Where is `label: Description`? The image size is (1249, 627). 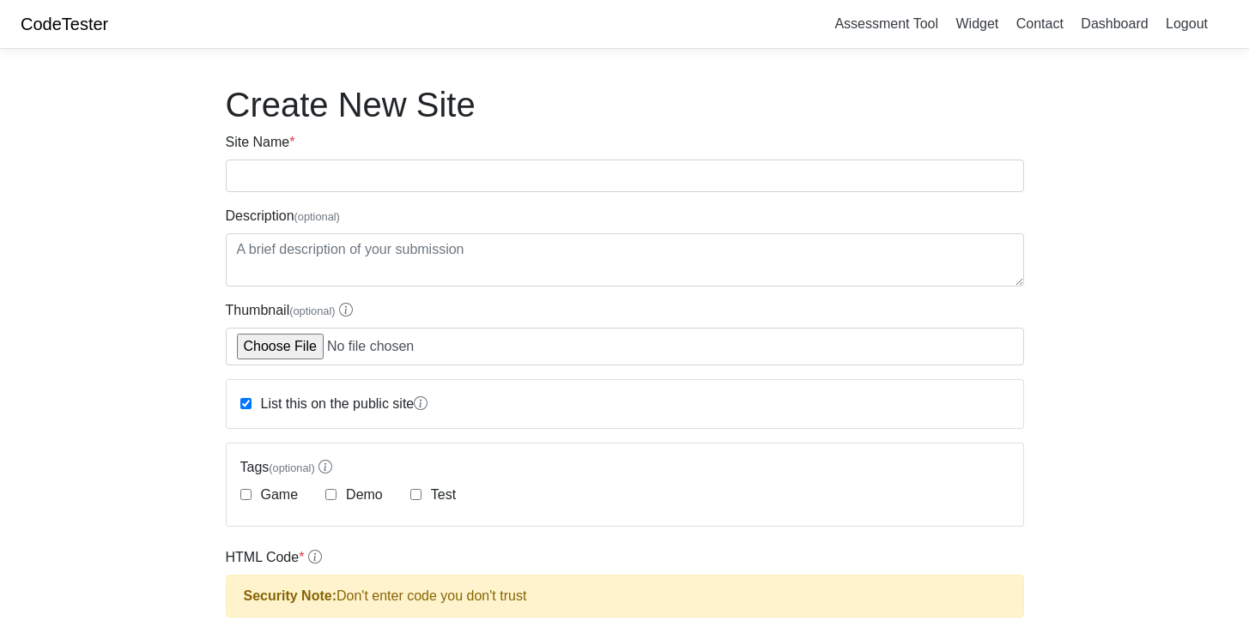 label: Description is located at coordinates (282, 216).